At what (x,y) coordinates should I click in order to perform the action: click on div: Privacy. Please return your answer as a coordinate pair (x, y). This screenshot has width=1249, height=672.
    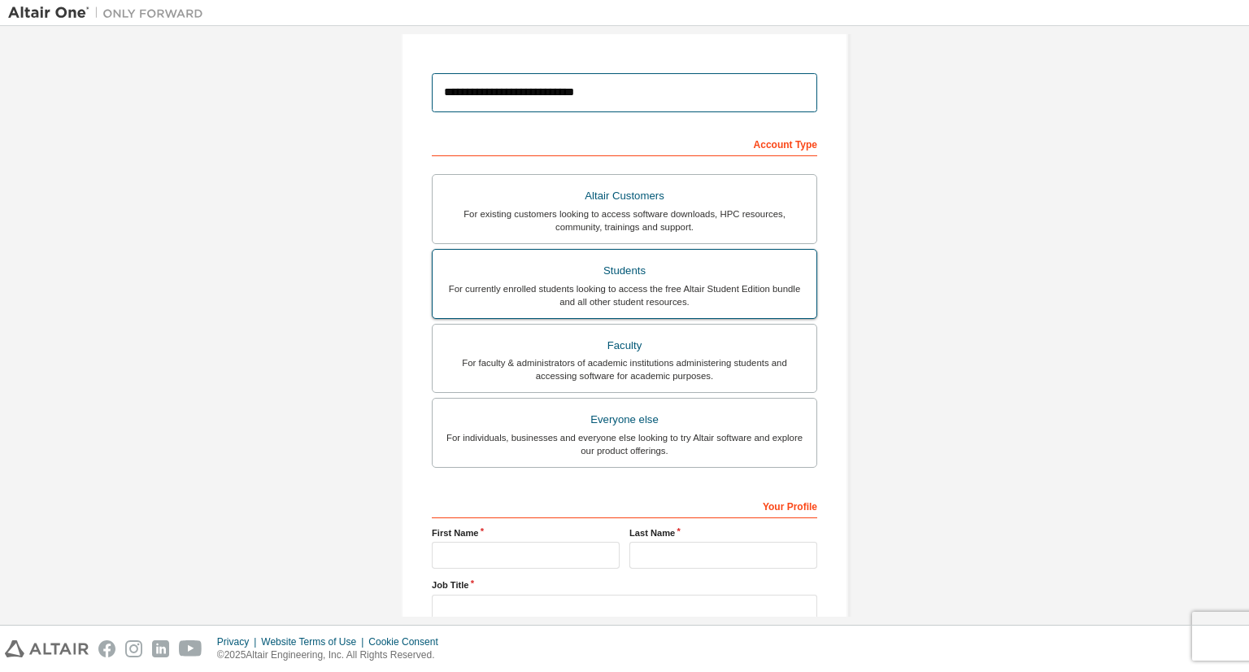
    Looking at the image, I should click on (239, 642).